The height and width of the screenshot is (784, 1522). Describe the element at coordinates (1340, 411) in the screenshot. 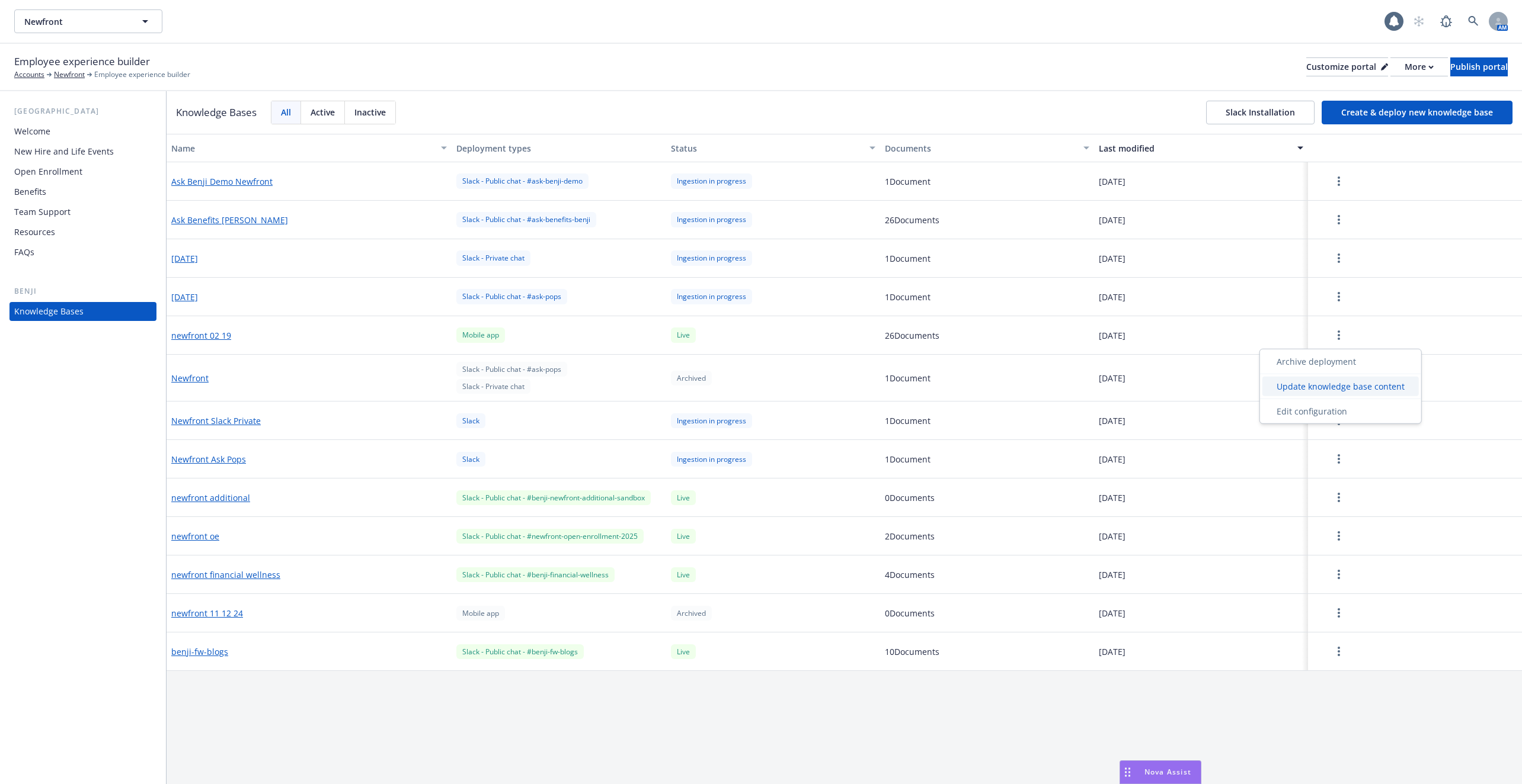

I see `div: Edit configuration` at that location.